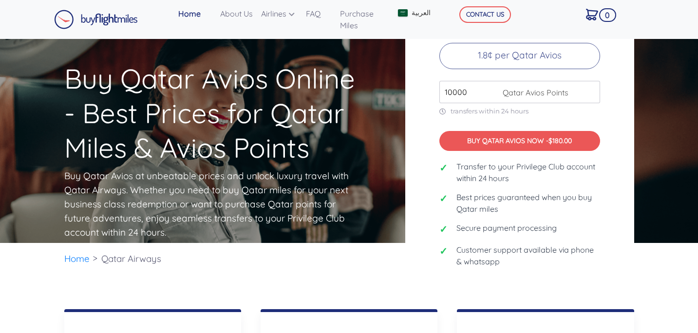 The image size is (698, 333). I want to click on img: Cart, so click(592, 15).